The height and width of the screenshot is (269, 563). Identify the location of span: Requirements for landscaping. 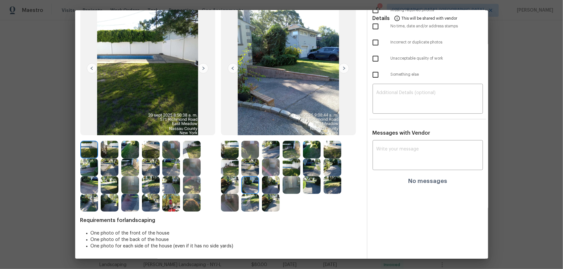
(221, 221).